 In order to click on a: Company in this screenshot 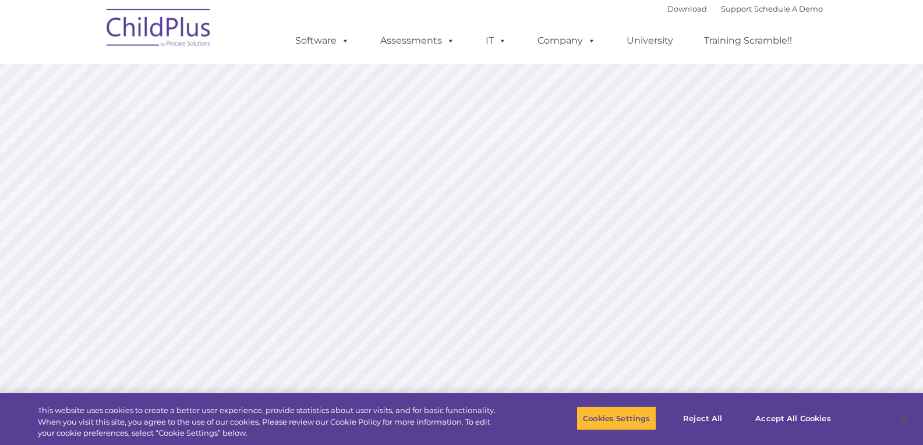, I will do `click(566, 41)`.